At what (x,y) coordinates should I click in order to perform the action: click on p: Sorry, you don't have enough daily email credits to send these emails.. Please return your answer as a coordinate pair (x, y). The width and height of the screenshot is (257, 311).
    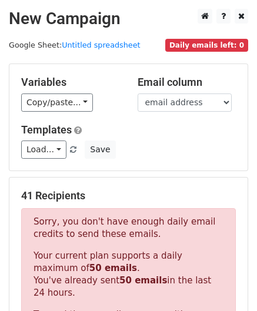
    Looking at the image, I should click on (128, 228).